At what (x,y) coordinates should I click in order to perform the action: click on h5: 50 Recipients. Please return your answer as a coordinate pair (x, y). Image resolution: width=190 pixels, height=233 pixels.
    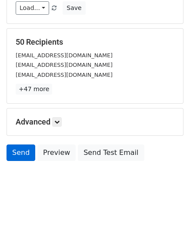
    Looking at the image, I should click on (95, 42).